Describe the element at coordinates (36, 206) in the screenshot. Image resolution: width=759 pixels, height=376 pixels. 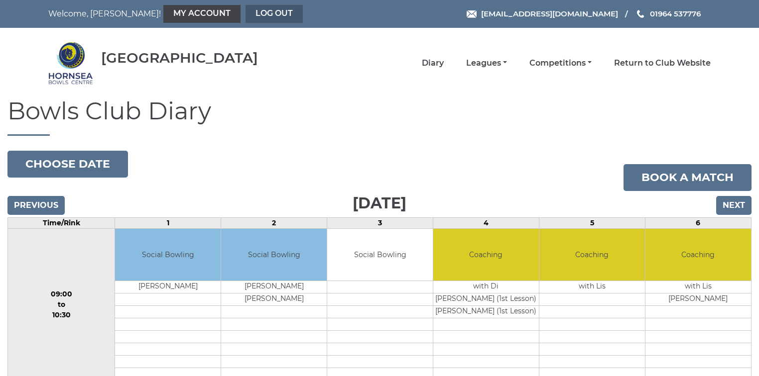
I see `input: Previous` at that location.